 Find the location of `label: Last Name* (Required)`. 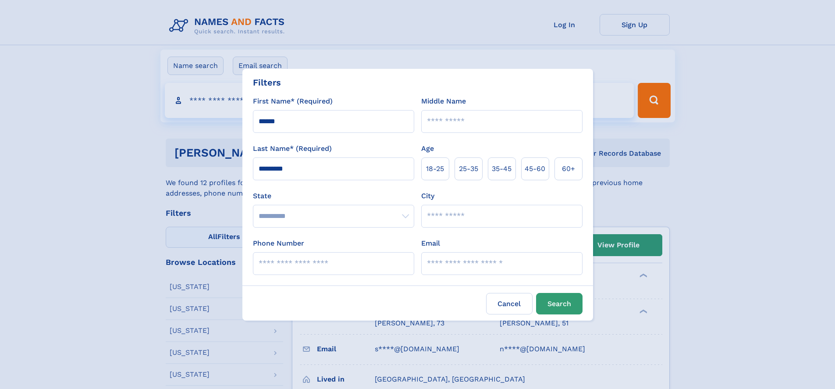

label: Last Name* (Required) is located at coordinates (292, 149).